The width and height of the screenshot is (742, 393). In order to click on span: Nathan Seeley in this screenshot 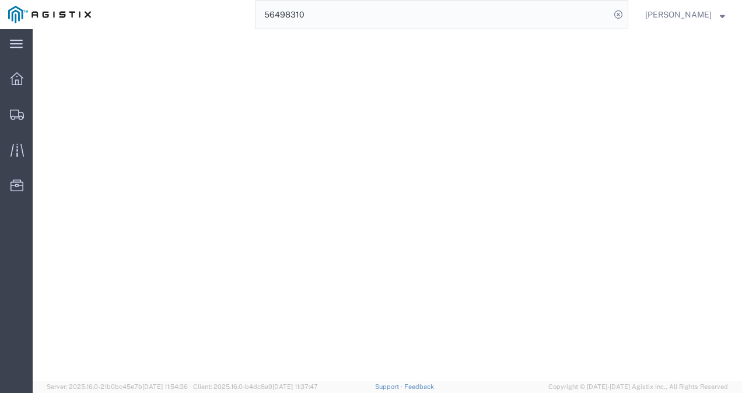, I will do `click(678, 15)`.